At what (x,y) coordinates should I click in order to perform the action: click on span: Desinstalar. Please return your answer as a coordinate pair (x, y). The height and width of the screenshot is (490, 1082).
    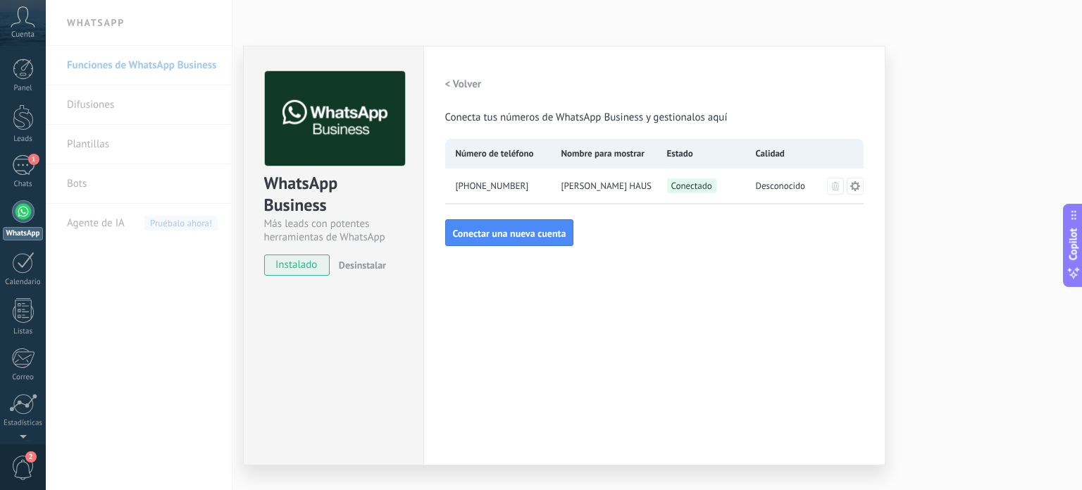
    Looking at the image, I should click on (362, 265).